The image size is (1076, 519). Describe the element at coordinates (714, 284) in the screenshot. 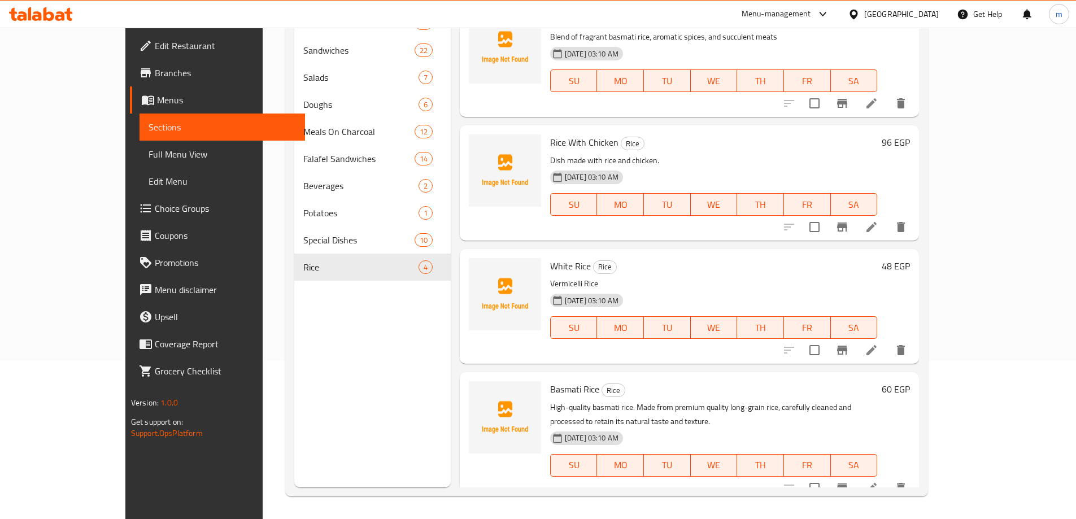

I see `p: Vermicelli Rice` at that location.